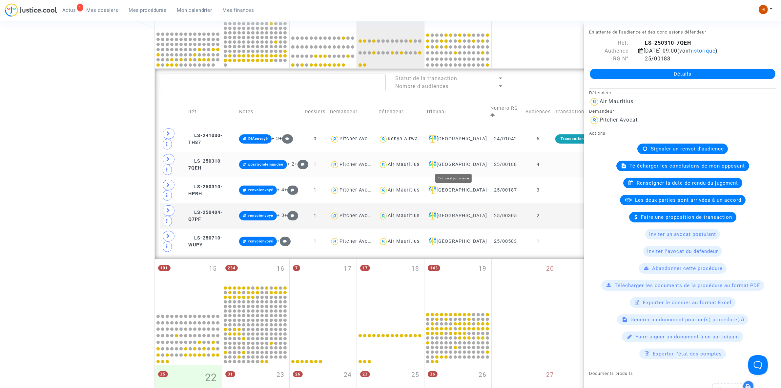 Image resolution: width=781 pixels, height=388 pixels. What do you see at coordinates (239, 10) in the screenshot?
I see `a: Mes finances` at bounding box center [239, 10].